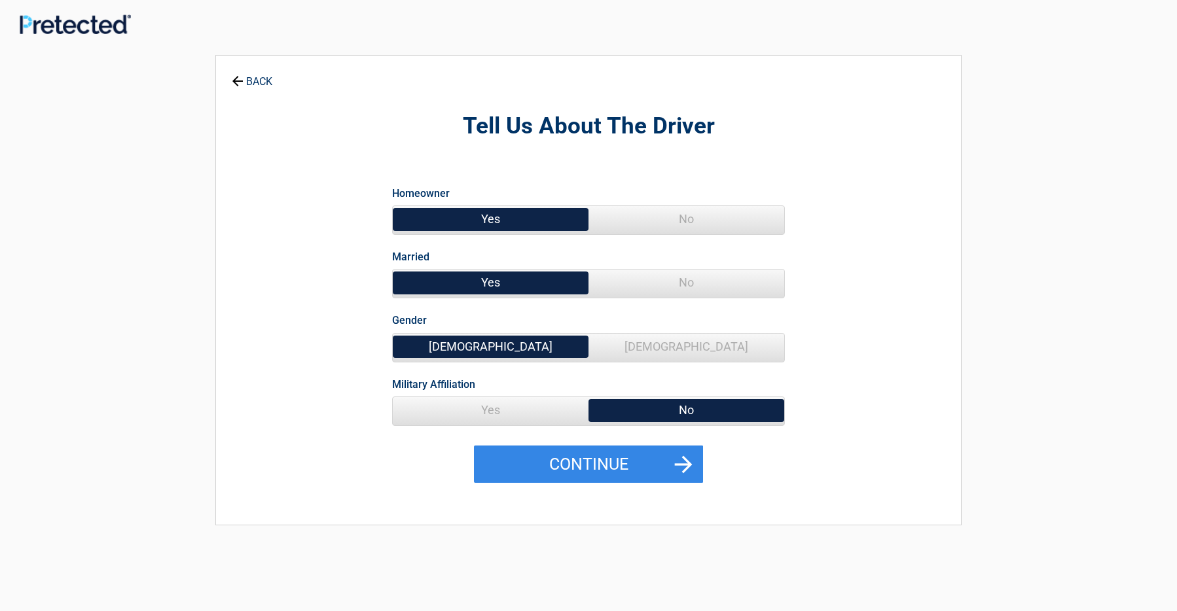 The height and width of the screenshot is (611, 1177). Describe the element at coordinates (588, 465) in the screenshot. I see `button: Continue` at that location.